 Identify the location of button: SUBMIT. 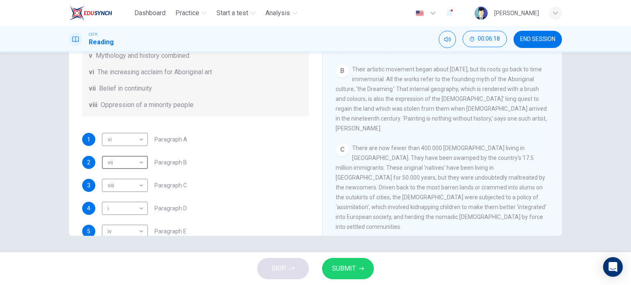
(348, 269).